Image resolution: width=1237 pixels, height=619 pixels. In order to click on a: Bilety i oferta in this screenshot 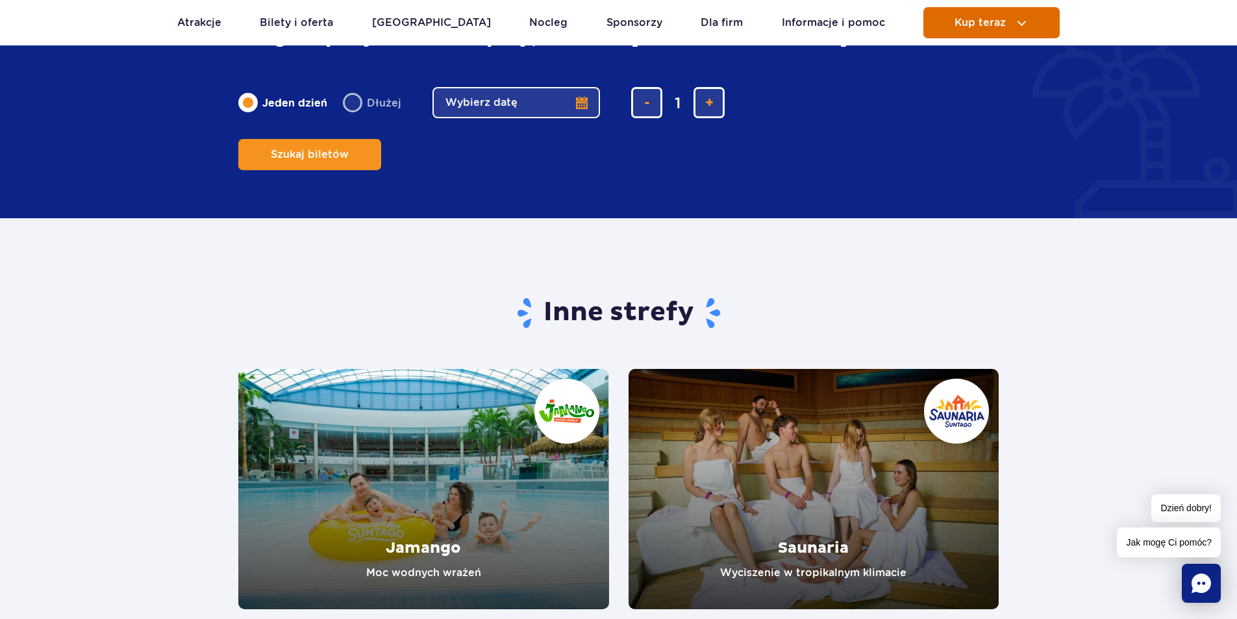, I will do `click(296, 23)`.